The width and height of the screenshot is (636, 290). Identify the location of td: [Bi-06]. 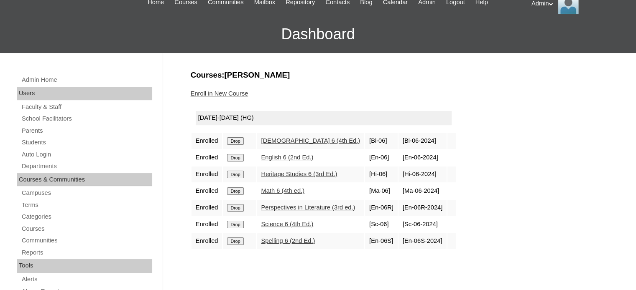
(381, 141).